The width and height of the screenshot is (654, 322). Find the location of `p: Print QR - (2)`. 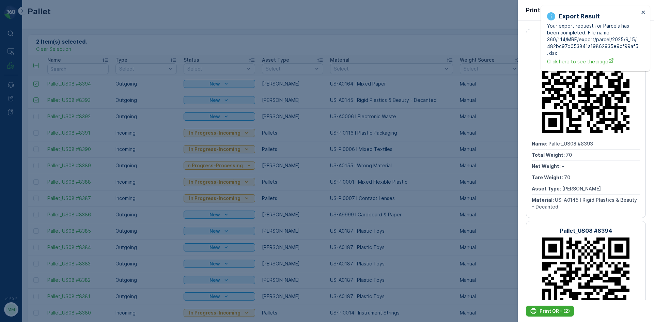

p: Print QR - (2) is located at coordinates (554, 311).